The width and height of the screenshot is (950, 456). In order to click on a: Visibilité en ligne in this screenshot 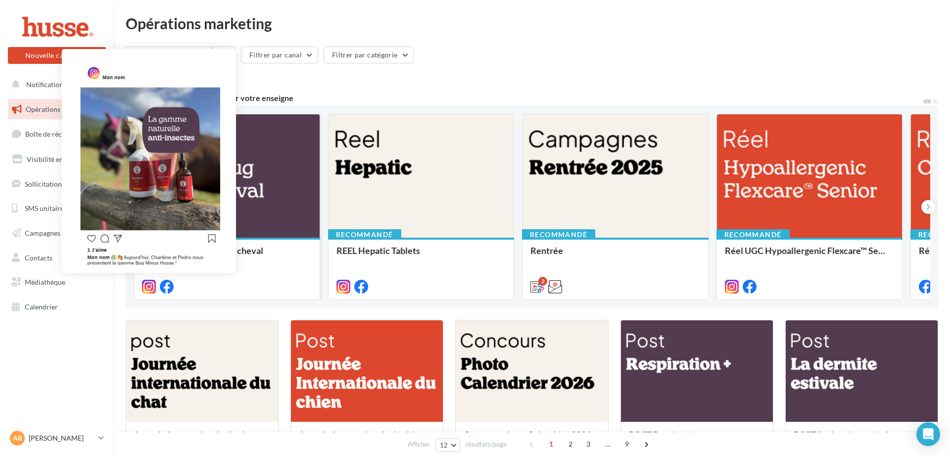, I will do `click(57, 159)`.